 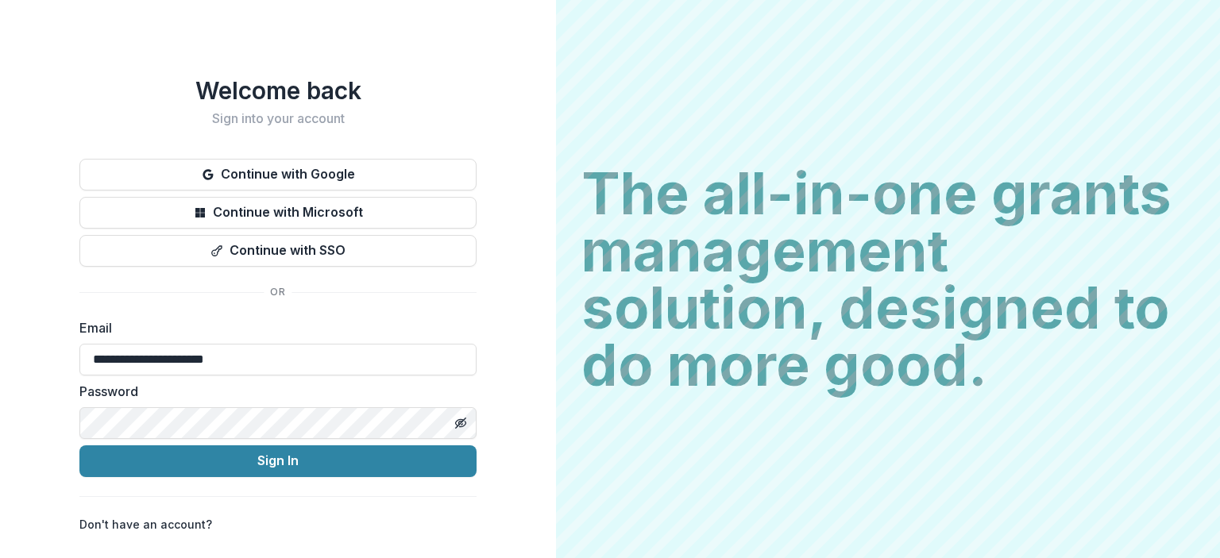 I want to click on button: Continue with Microsoft, so click(x=278, y=213).